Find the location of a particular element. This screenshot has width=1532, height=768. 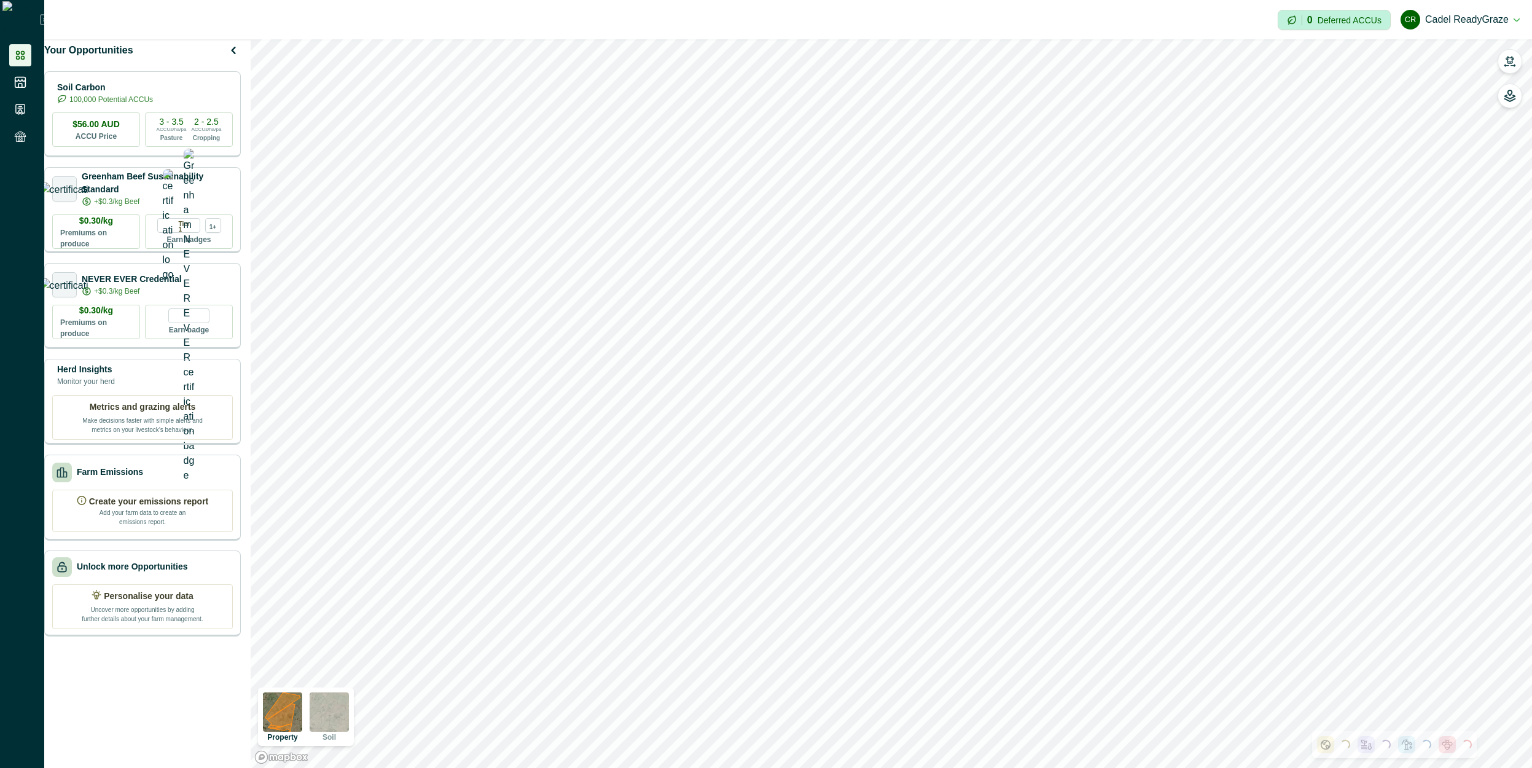

p: 0 is located at coordinates (1310, 20).